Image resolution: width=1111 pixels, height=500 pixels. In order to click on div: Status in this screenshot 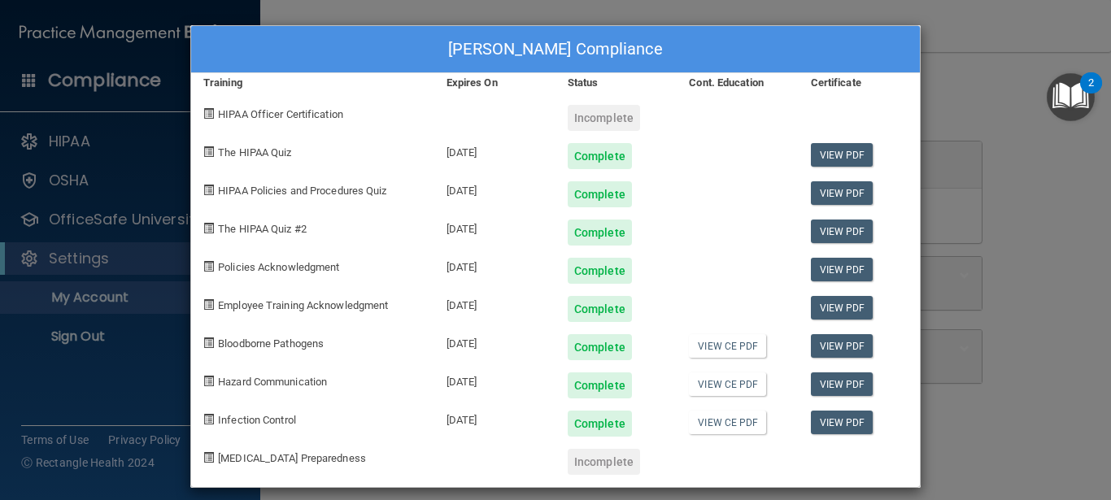, I will do `click(616, 83)`.